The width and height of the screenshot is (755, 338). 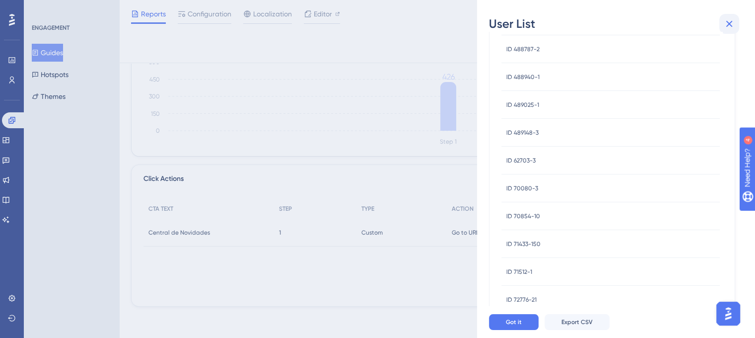 What do you see at coordinates (523, 105) in the screenshot?
I see `span: ID 489025-1` at bounding box center [523, 105].